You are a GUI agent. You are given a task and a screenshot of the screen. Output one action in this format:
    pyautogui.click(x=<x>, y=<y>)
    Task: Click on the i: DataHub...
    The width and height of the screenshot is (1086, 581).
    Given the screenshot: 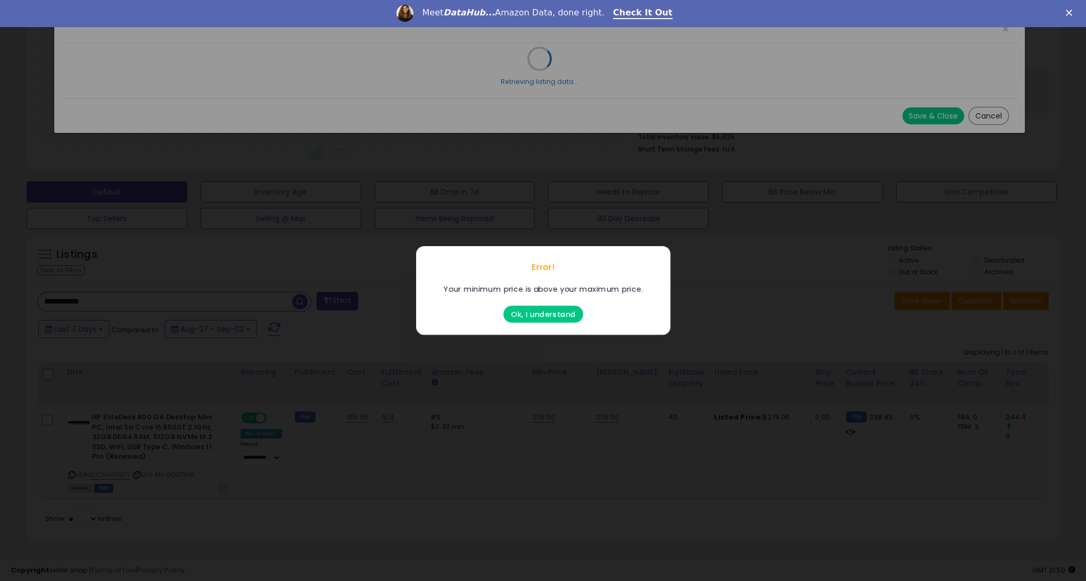 What is the action you would take?
    pyautogui.click(x=469, y=12)
    